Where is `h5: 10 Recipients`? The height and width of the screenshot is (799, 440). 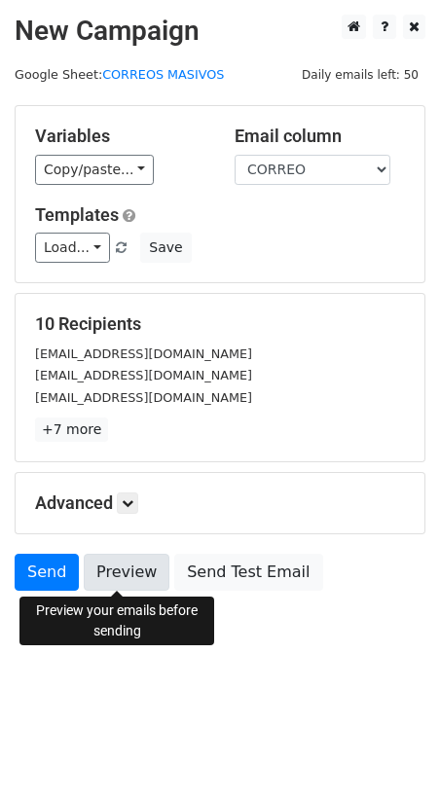 h5: 10 Recipients is located at coordinates (220, 324).